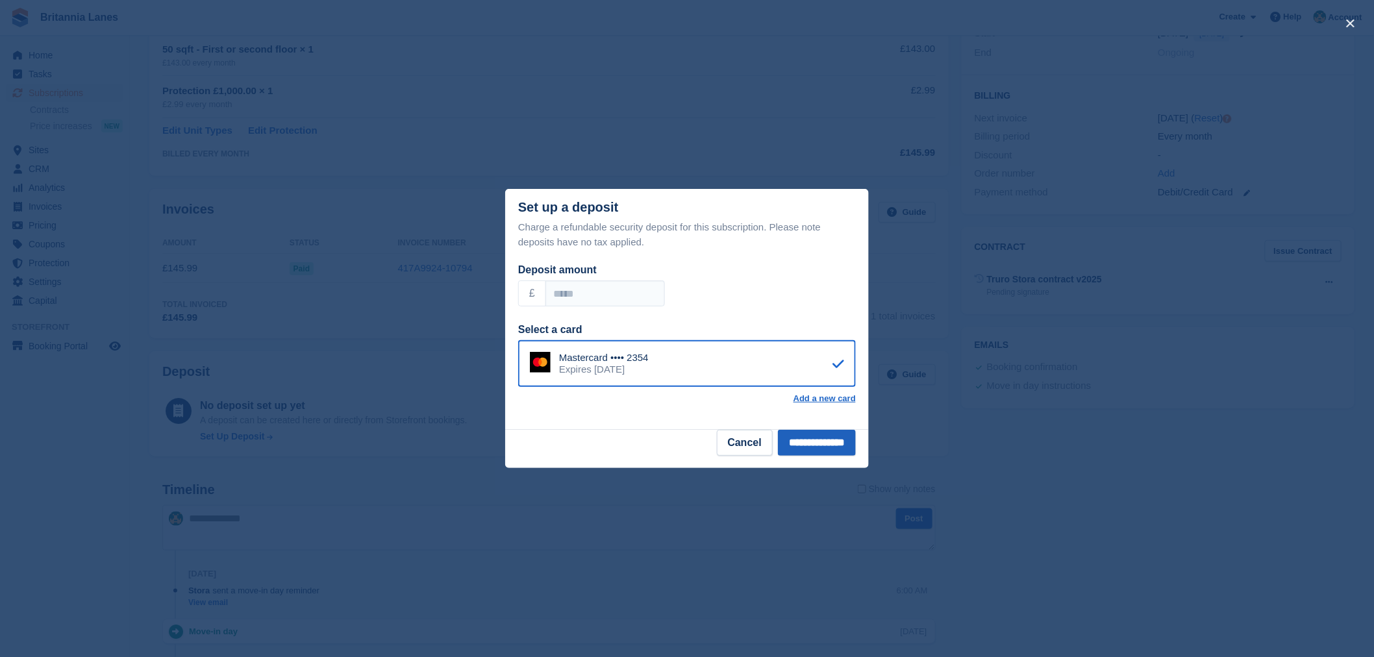 This screenshot has height=657, width=1374. Describe the element at coordinates (568, 207) in the screenshot. I see `div: Set up a deposit` at that location.